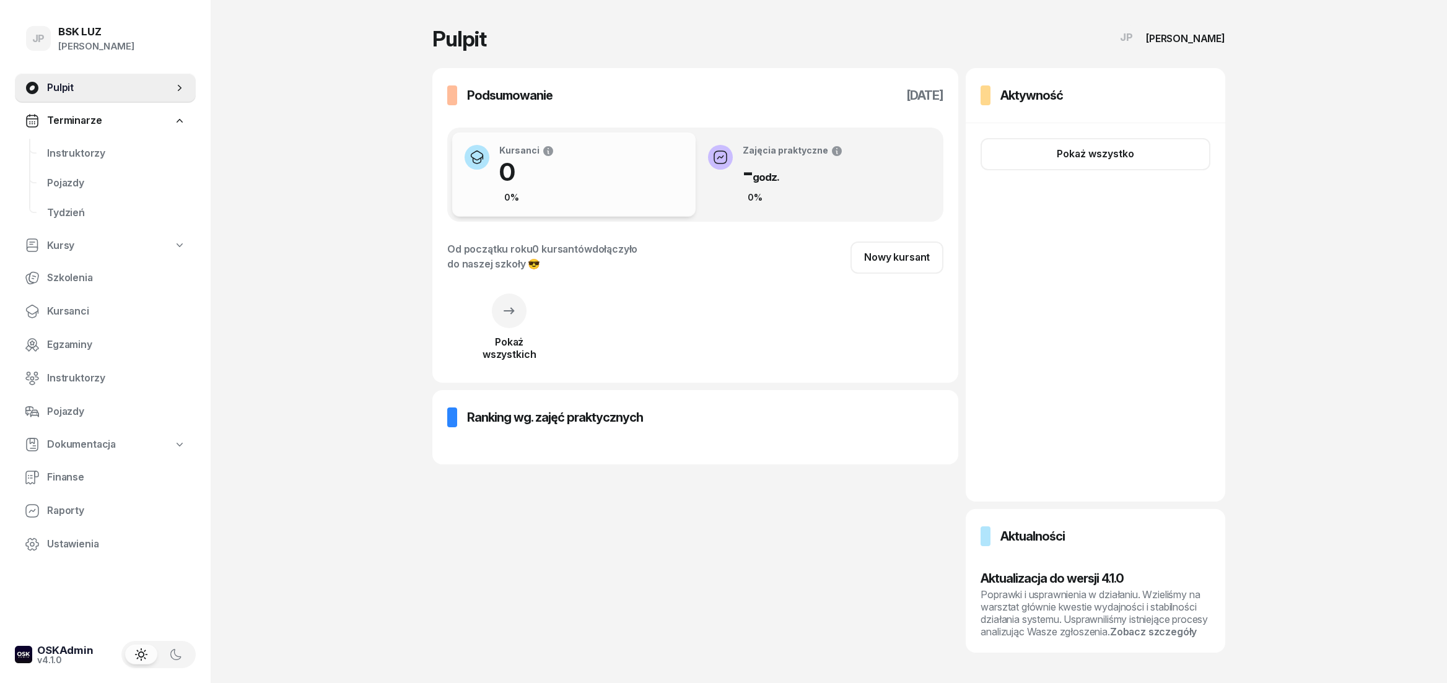 The width and height of the screenshot is (1447, 683). What do you see at coordinates (65, 650) in the screenshot?
I see `div: OSKAdmin` at bounding box center [65, 650].